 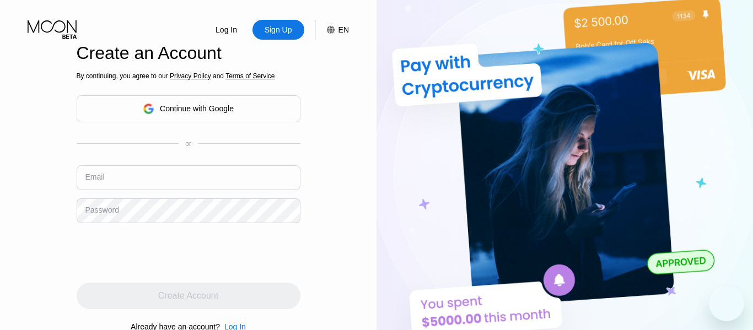 What do you see at coordinates (95, 177) in the screenshot?
I see `div: Email` at bounding box center [95, 177].